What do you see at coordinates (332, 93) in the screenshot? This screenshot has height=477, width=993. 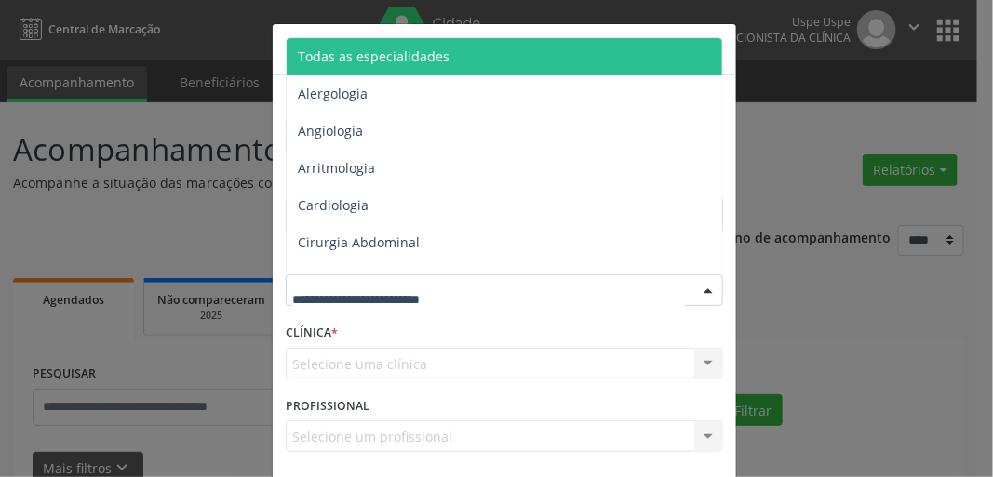 I see `span: Alergologia` at bounding box center [332, 93].